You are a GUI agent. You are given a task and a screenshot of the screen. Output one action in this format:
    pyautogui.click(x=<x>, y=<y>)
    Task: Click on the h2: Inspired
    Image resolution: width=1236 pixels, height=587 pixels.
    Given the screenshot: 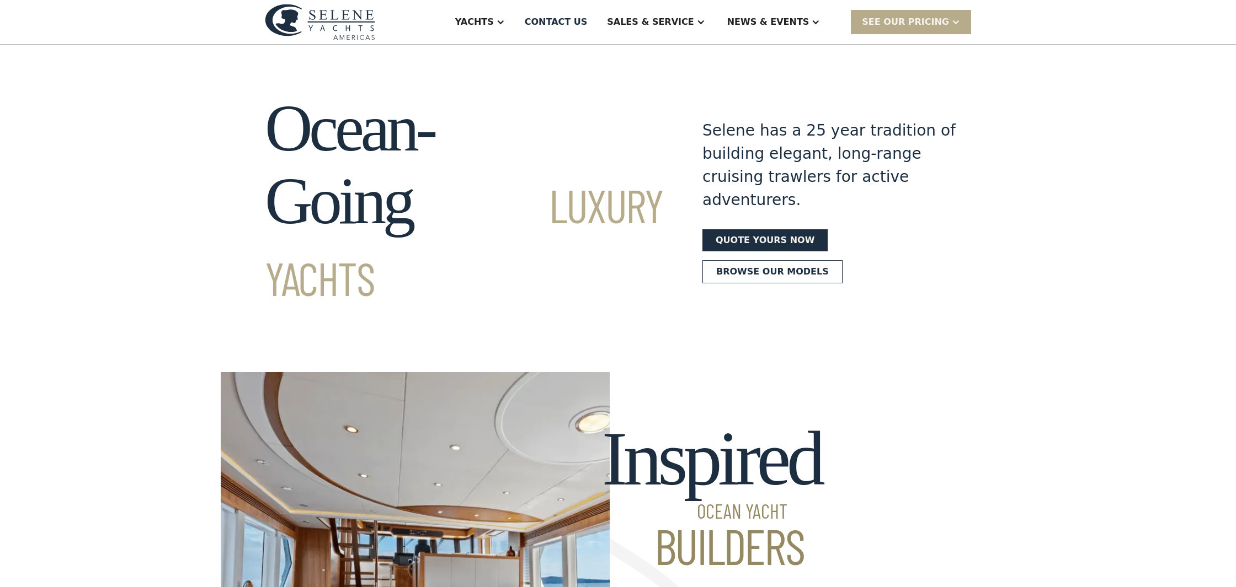 What is the action you would take?
    pyautogui.click(x=711, y=494)
    